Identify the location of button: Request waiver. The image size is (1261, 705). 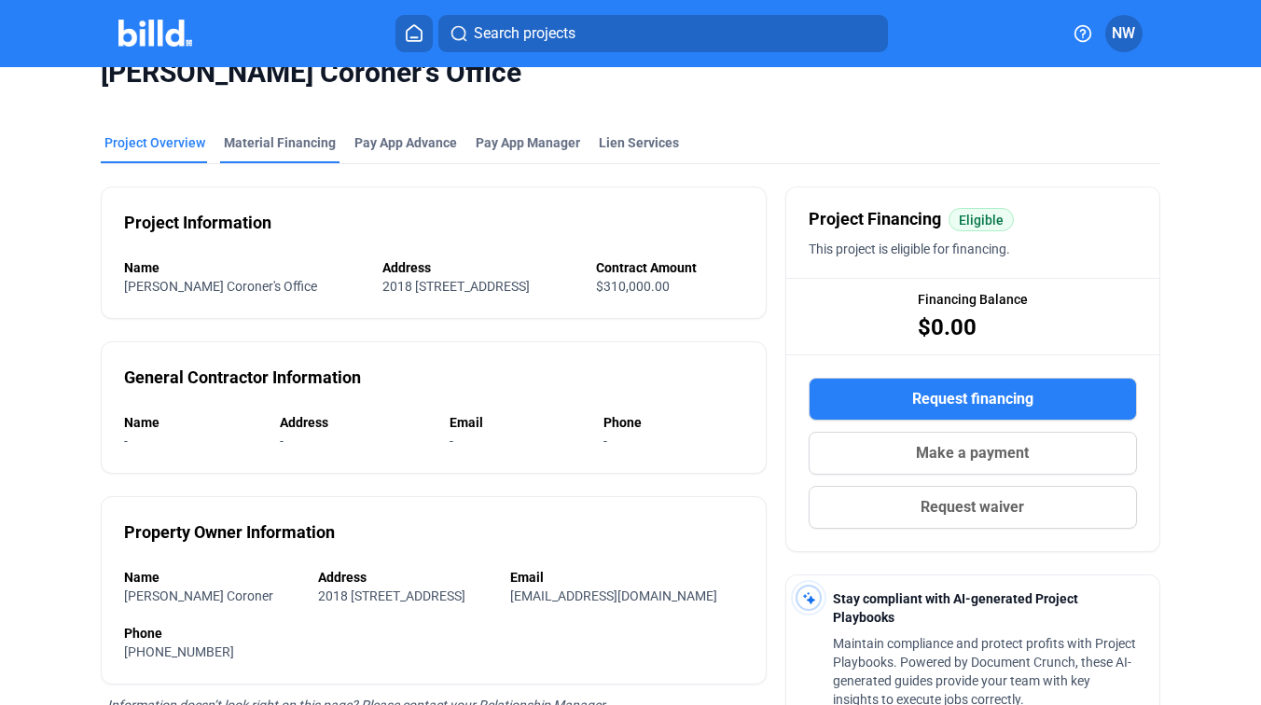
(973, 507).